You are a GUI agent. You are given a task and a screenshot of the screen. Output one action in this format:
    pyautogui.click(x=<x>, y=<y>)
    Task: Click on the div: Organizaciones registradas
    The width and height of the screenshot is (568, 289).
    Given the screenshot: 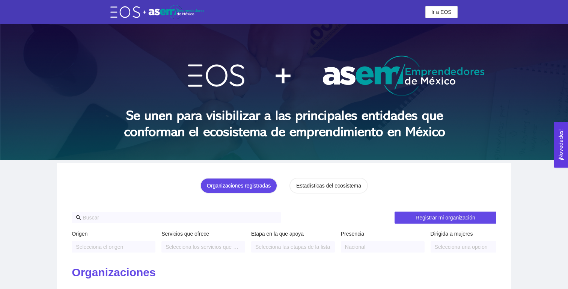 What is the action you would take?
    pyautogui.click(x=239, y=185)
    